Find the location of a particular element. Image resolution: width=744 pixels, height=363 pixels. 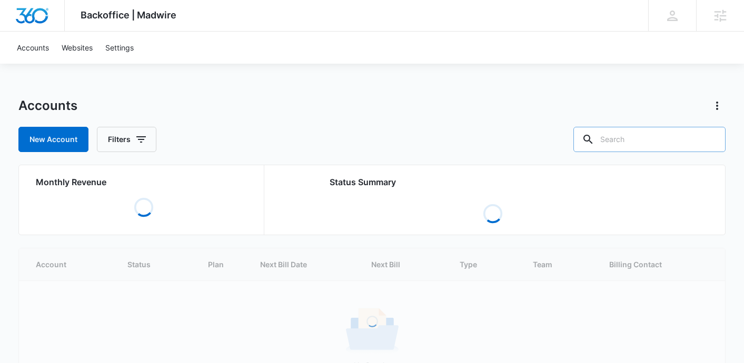

h2: Monthly Revenue is located at coordinates (143, 182).